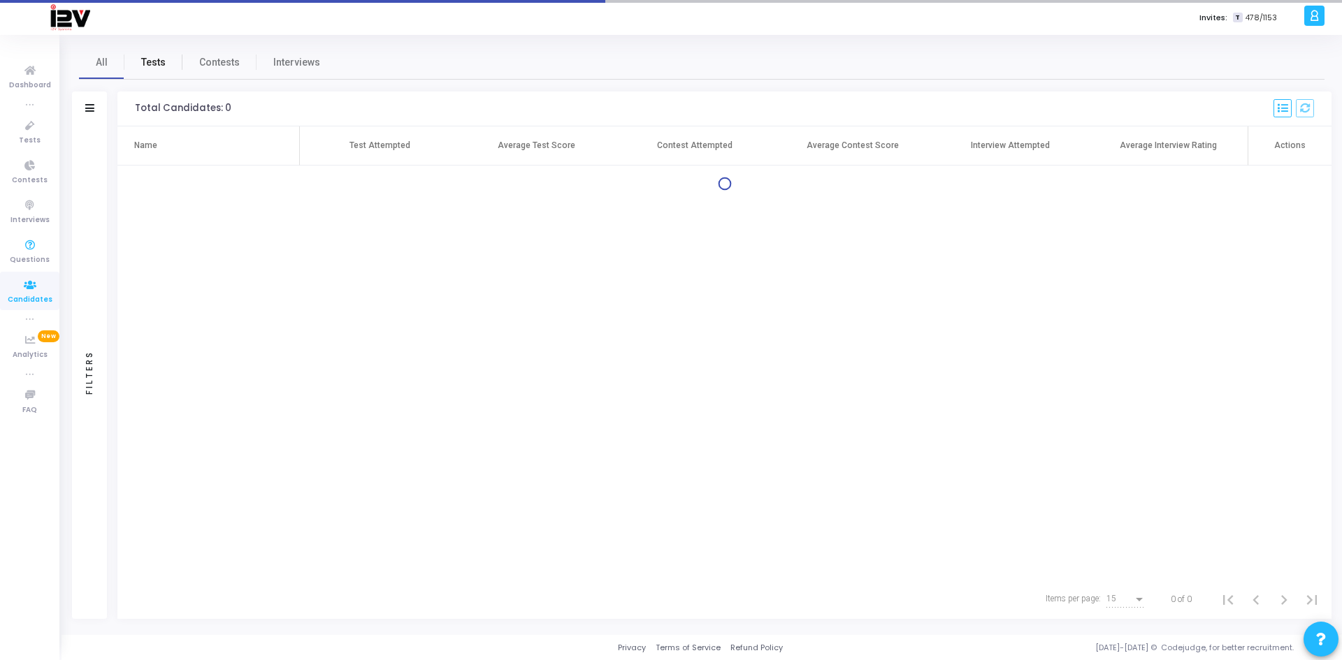 Image resolution: width=1342 pixels, height=660 pixels. Describe the element at coordinates (1111, 599) in the screenshot. I see `span: 15` at that location.